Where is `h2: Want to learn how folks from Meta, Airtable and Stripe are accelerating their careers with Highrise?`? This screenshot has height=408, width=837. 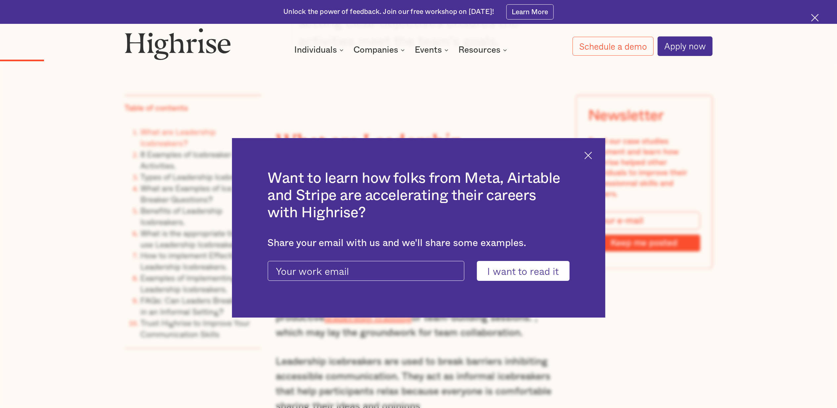
h2: Want to learn how folks from Meta, Airtable and Stripe are accelerating their careers with Highrise? is located at coordinates (419, 196).